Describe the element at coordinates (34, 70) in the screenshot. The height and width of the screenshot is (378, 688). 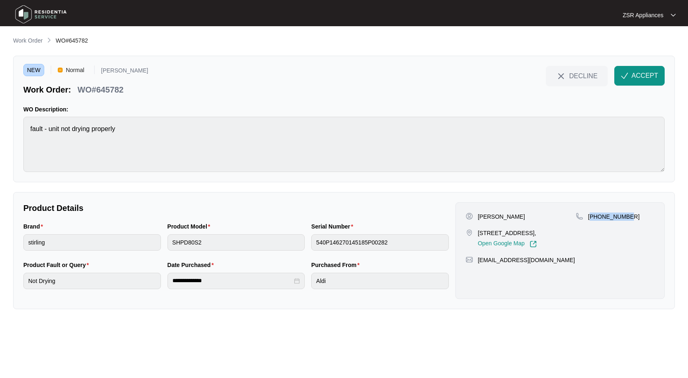
I see `span: NEW` at that location.